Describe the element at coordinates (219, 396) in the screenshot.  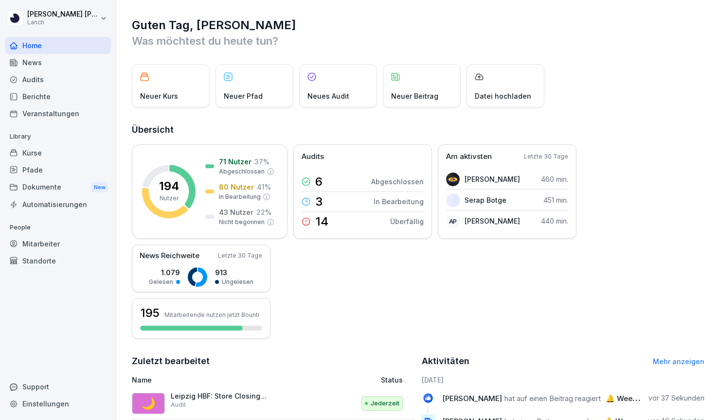
I see `p: Leipzig HBF: Store Closing (morning cleaning)` at that location.